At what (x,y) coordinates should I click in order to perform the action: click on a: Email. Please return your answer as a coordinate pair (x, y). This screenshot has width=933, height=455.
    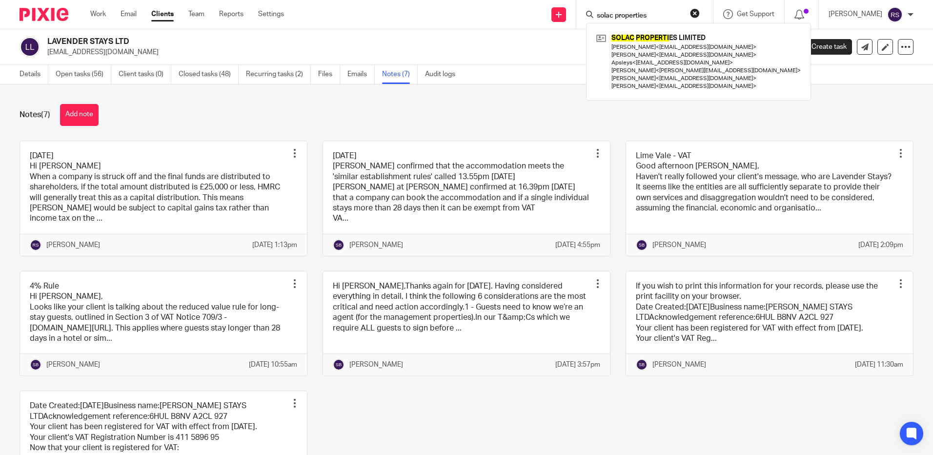
    Looking at the image, I should click on (128, 14).